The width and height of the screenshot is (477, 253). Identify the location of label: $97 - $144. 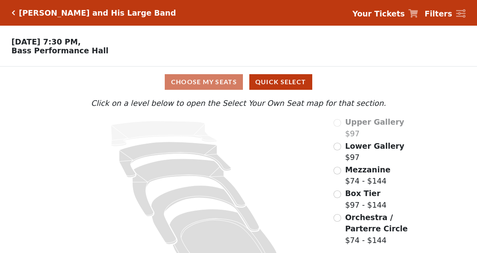
(366, 199).